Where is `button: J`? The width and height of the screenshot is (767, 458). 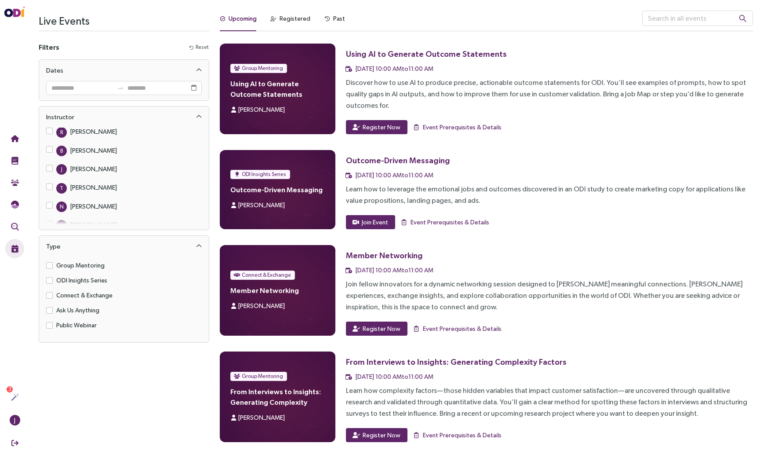
button: J is located at coordinates (15, 420).